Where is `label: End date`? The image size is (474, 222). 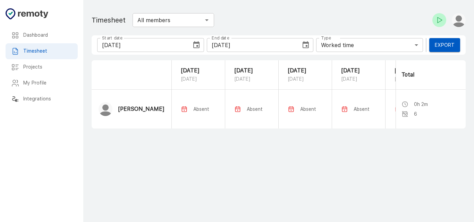
label: End date is located at coordinates (220, 38).